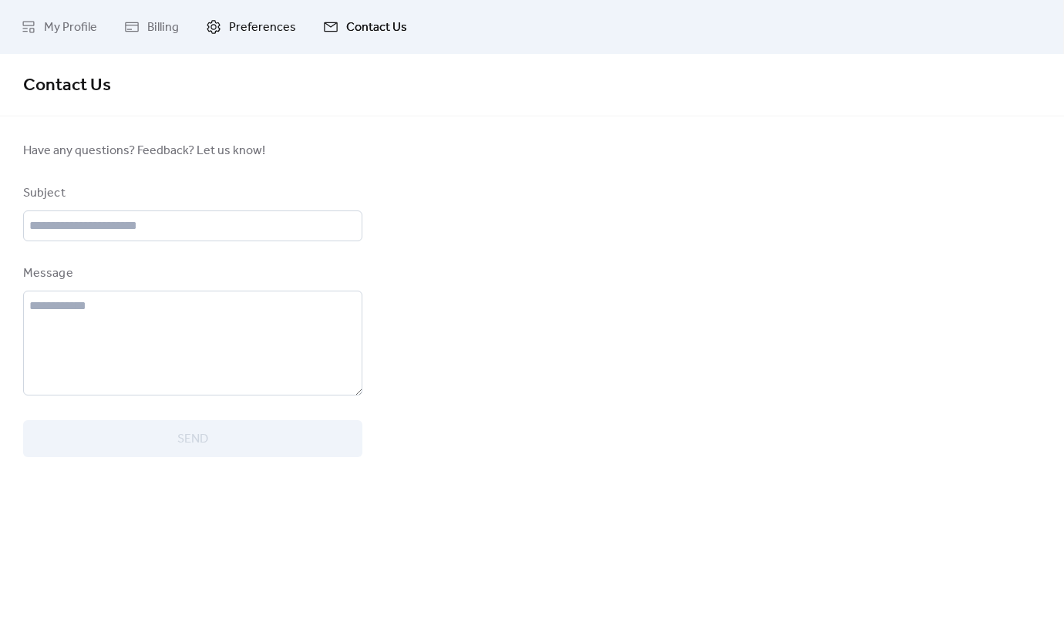 Image resolution: width=1064 pixels, height=636 pixels. Describe the element at coordinates (151, 27) in the screenshot. I see `a: Billing` at that location.